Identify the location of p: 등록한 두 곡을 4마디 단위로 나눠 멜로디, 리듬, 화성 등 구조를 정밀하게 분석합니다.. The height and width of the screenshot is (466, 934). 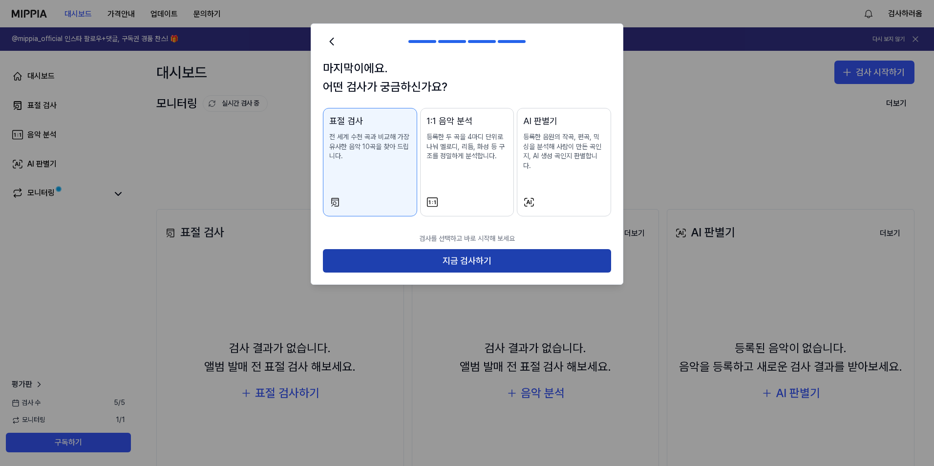
(467, 147).